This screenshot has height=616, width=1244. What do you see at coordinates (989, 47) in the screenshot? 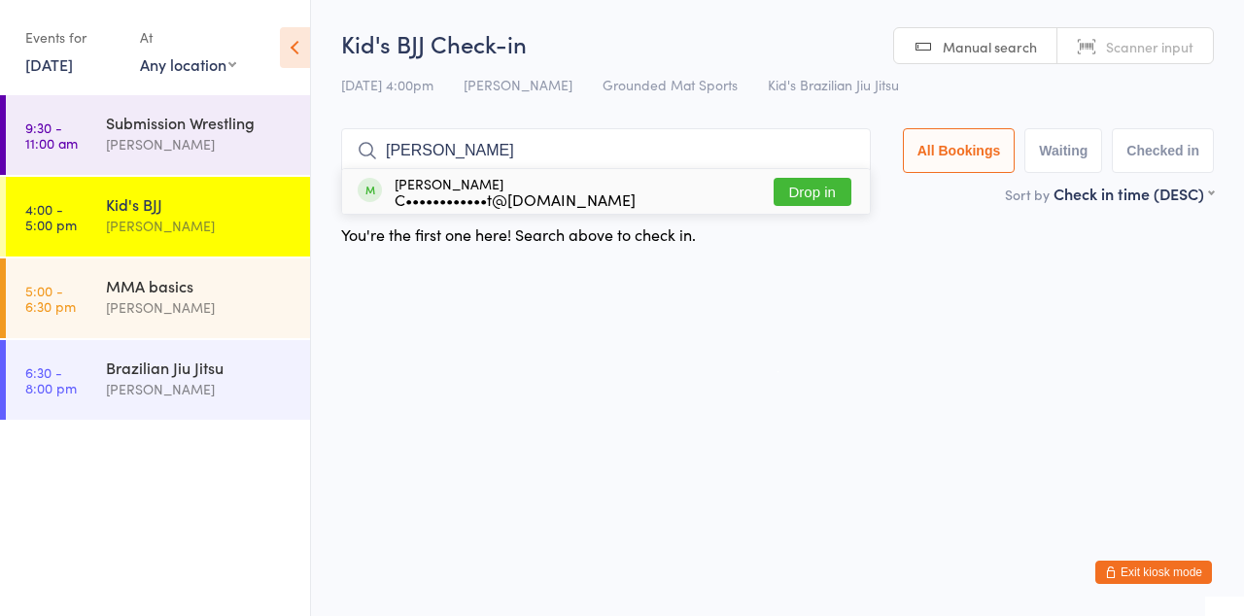
I see `span: Manual search` at bounding box center [989, 47].